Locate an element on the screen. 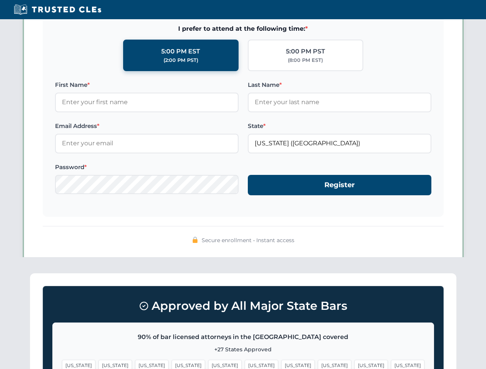 This screenshot has width=486, height=369. div: 5:00 PM EST is located at coordinates (180, 52).